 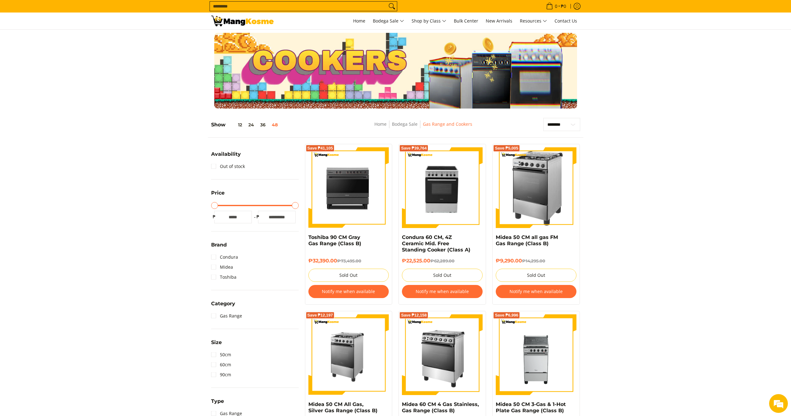 I want to click on h5: Show, so click(x=246, y=125).